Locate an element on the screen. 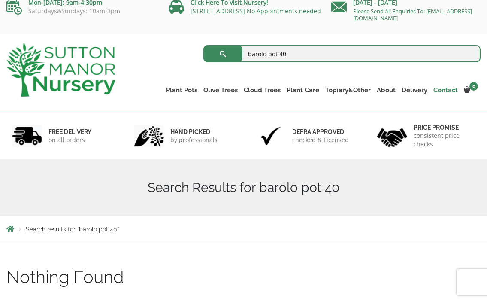 This screenshot has height=301, width=487. h1: Search Results for barolo pot 40 is located at coordinates (243, 188).